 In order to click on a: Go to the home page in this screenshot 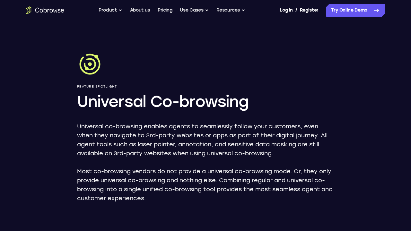, I will do `click(45, 10)`.